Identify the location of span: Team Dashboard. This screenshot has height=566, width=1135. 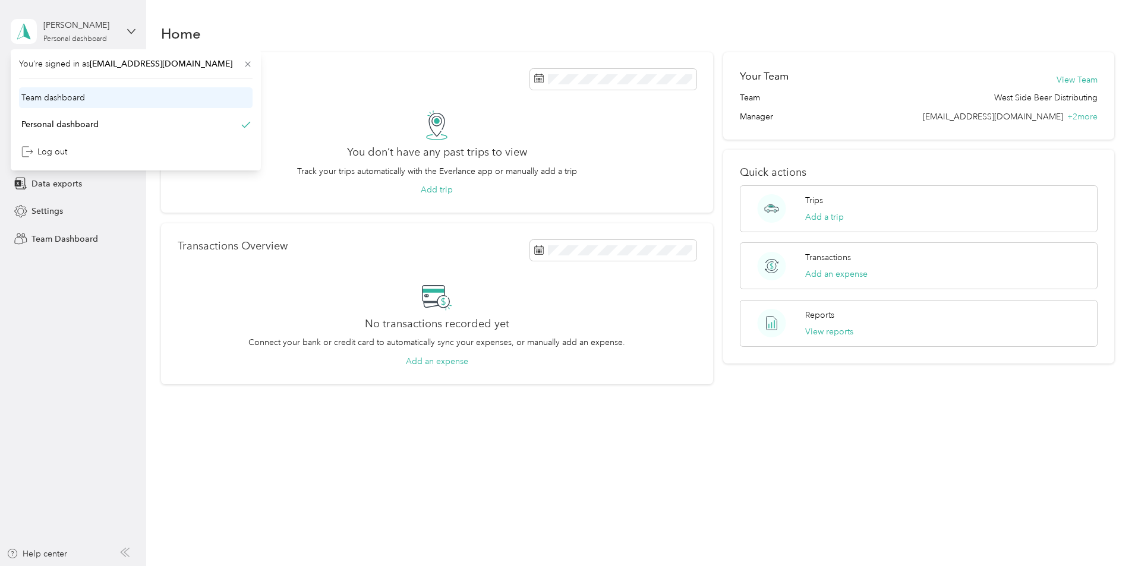
(65, 239).